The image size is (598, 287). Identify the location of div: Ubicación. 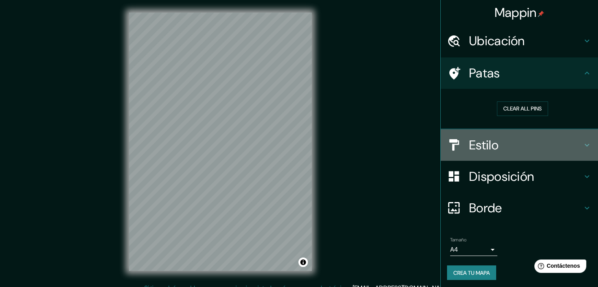
(519, 41).